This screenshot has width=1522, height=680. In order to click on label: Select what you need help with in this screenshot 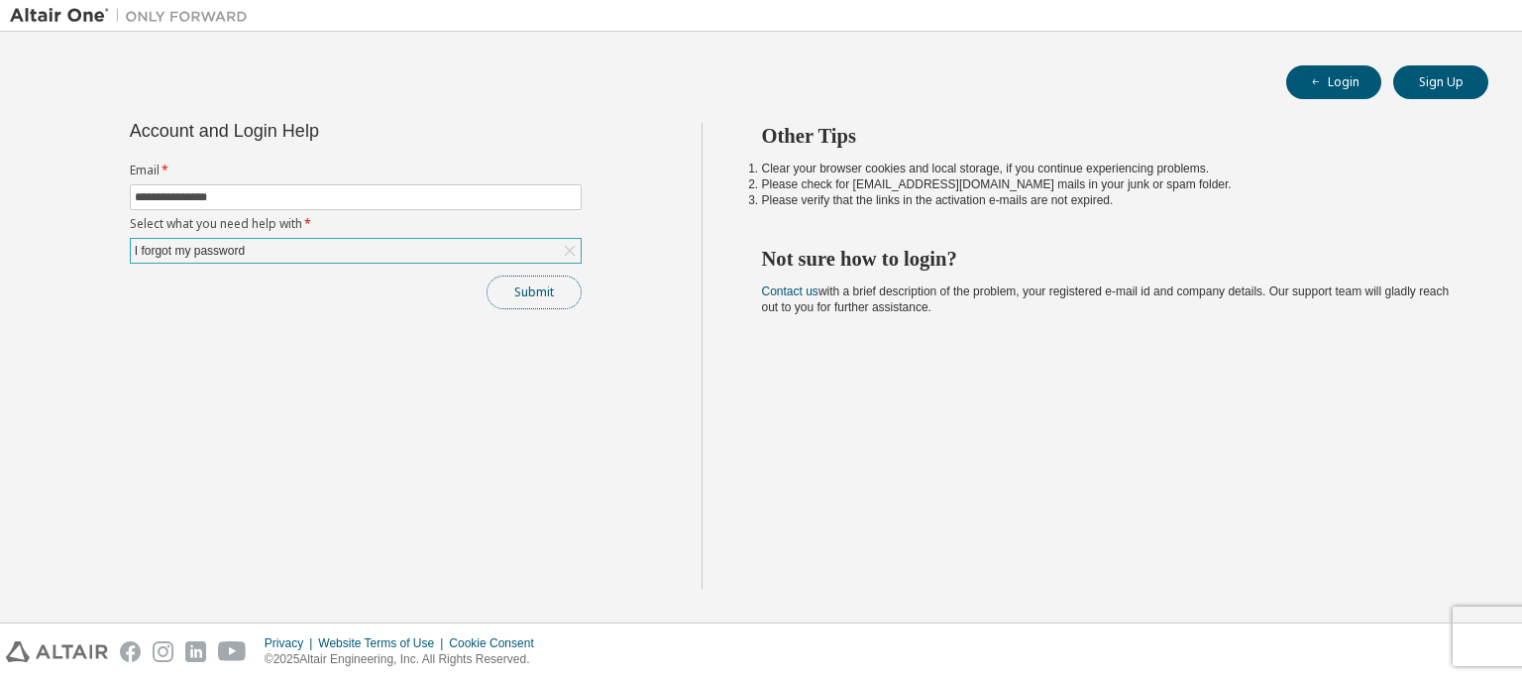, I will do `click(356, 224)`.